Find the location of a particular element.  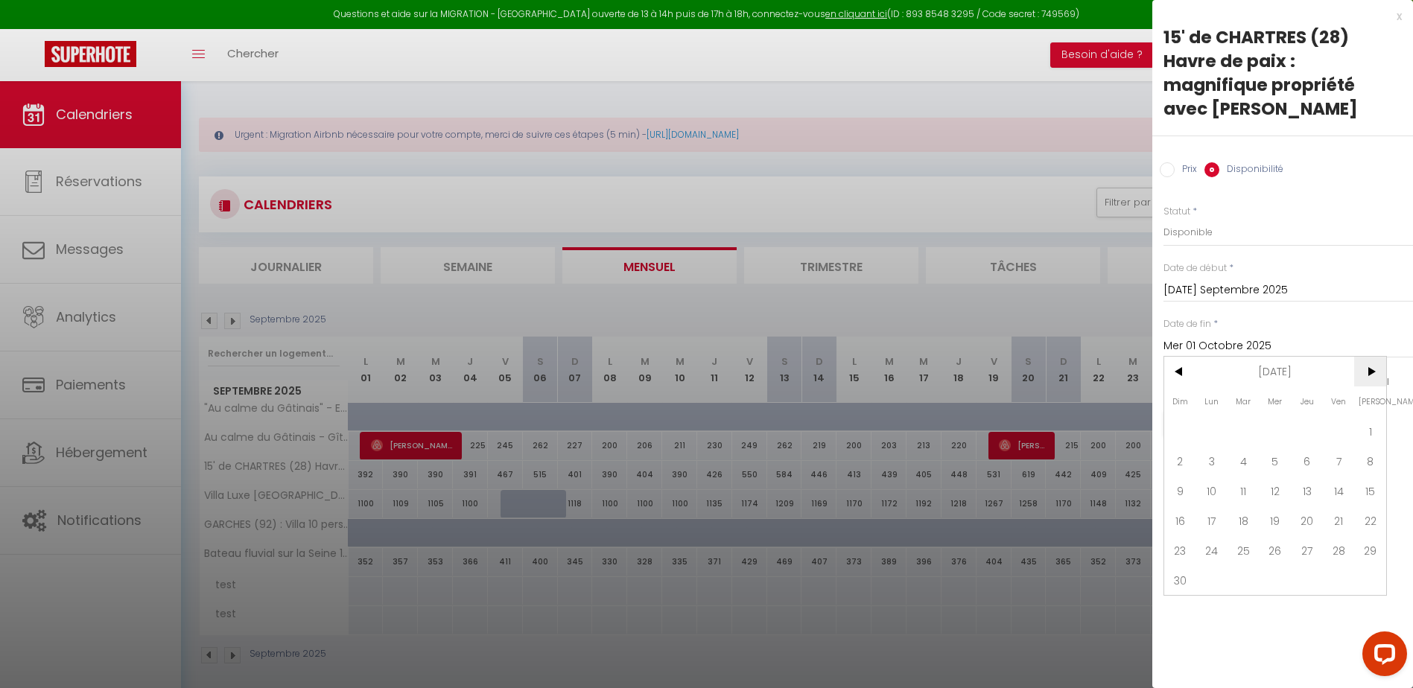

span: 17 is located at coordinates (1212, 521).